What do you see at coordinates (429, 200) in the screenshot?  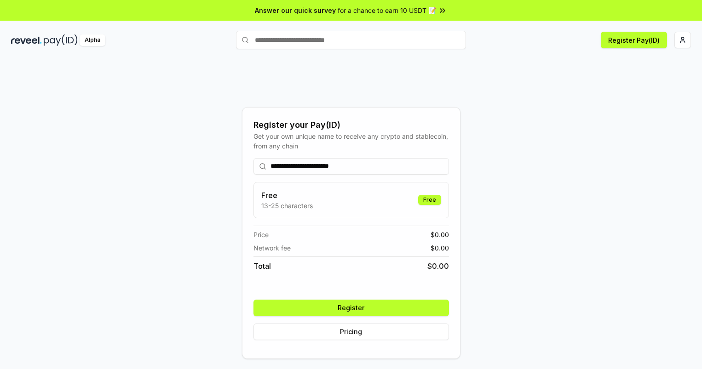 I see `div: Free` at bounding box center [429, 200].